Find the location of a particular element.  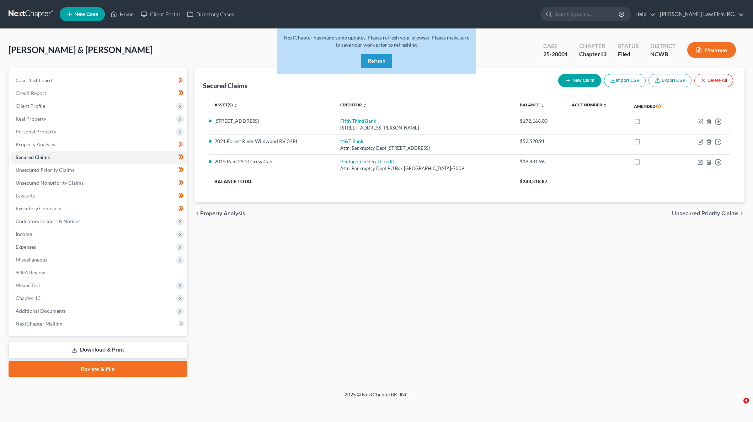

button: Preview is located at coordinates (712, 50).